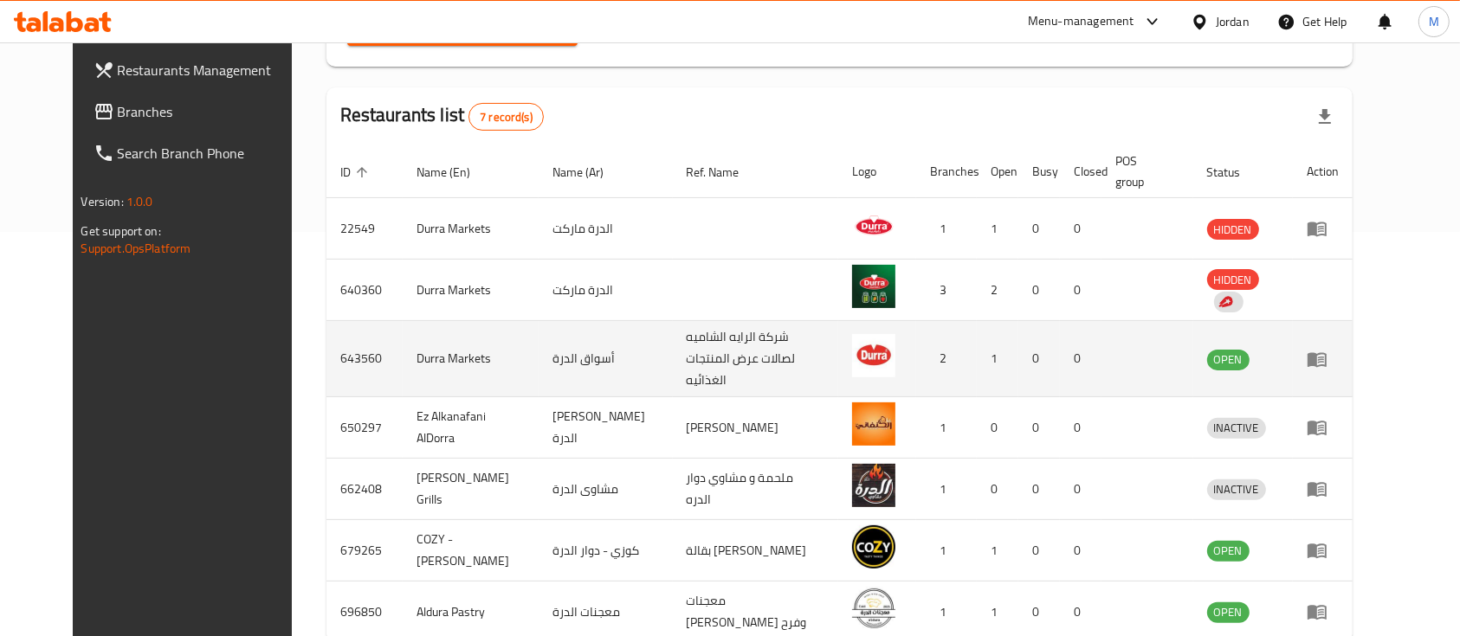 The image size is (1460, 636). I want to click on span: 1.0.0, so click(139, 202).